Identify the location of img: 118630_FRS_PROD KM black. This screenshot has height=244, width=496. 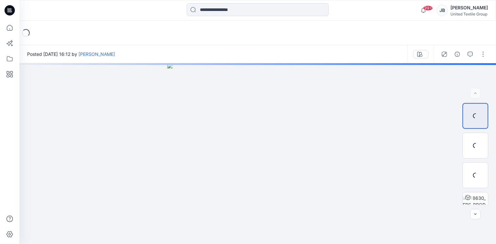
(475, 205).